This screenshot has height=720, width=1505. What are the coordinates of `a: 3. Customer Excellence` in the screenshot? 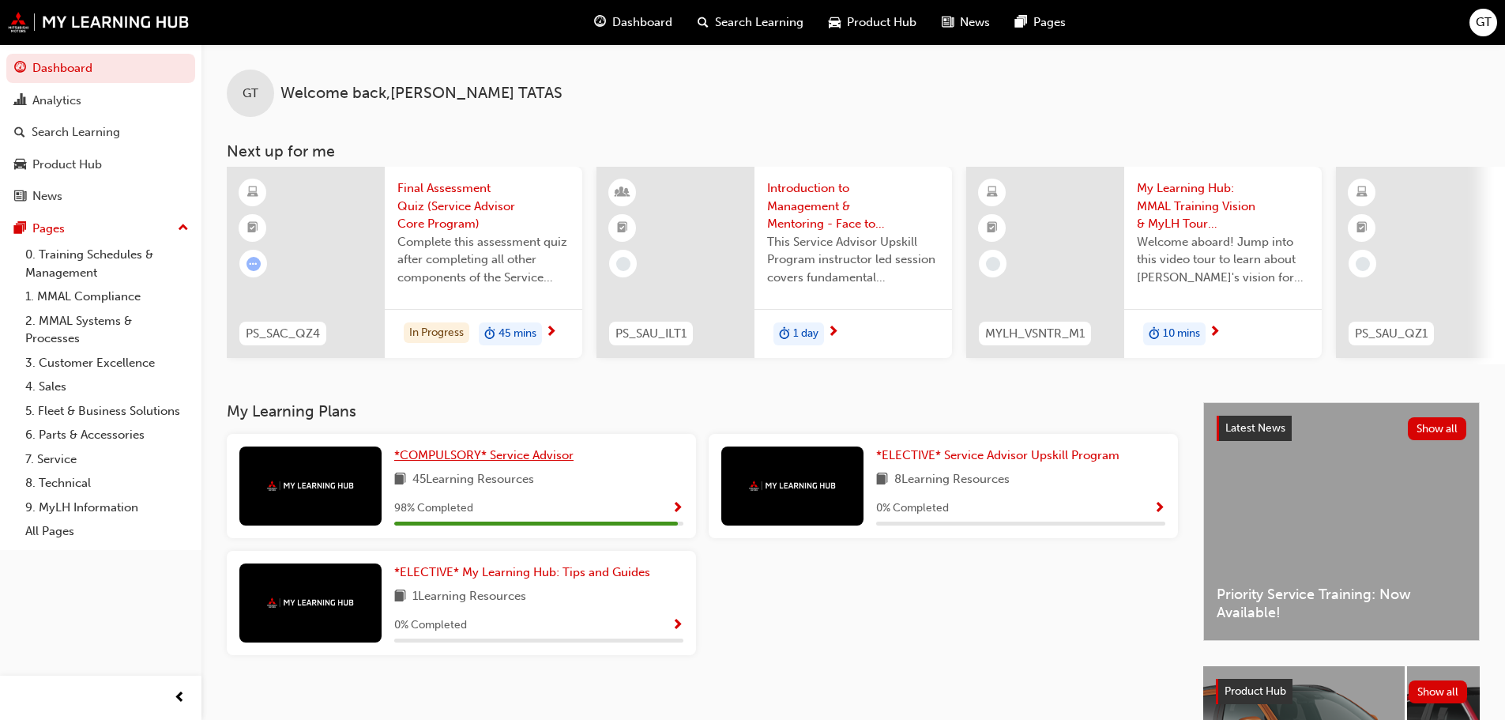 It's located at (107, 363).